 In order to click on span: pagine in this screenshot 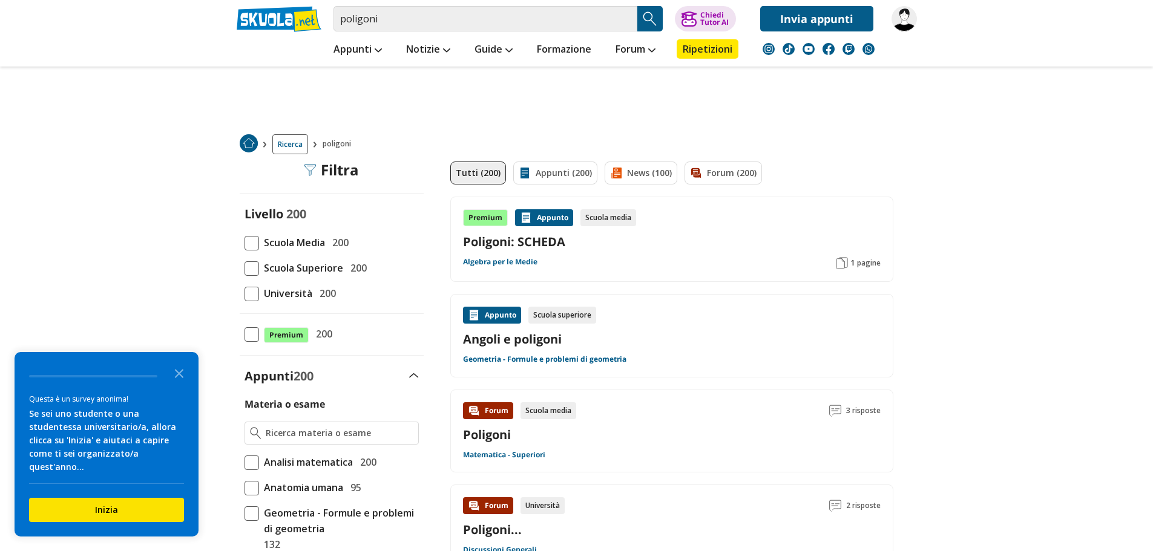, I will do `click(868, 263)`.